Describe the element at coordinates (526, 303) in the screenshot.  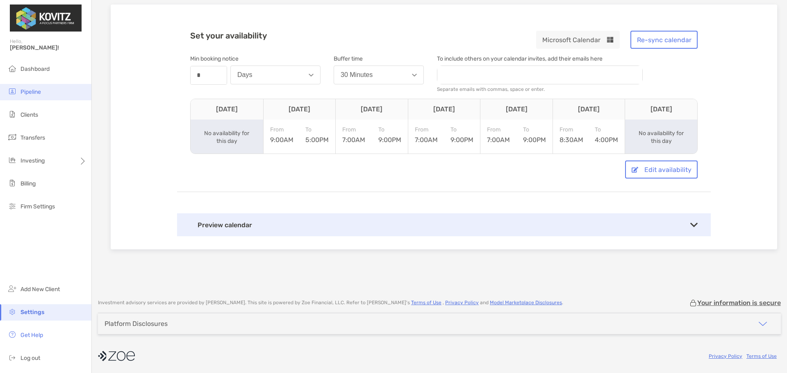
I see `a: Model Marketplace Disclosures` at that location.